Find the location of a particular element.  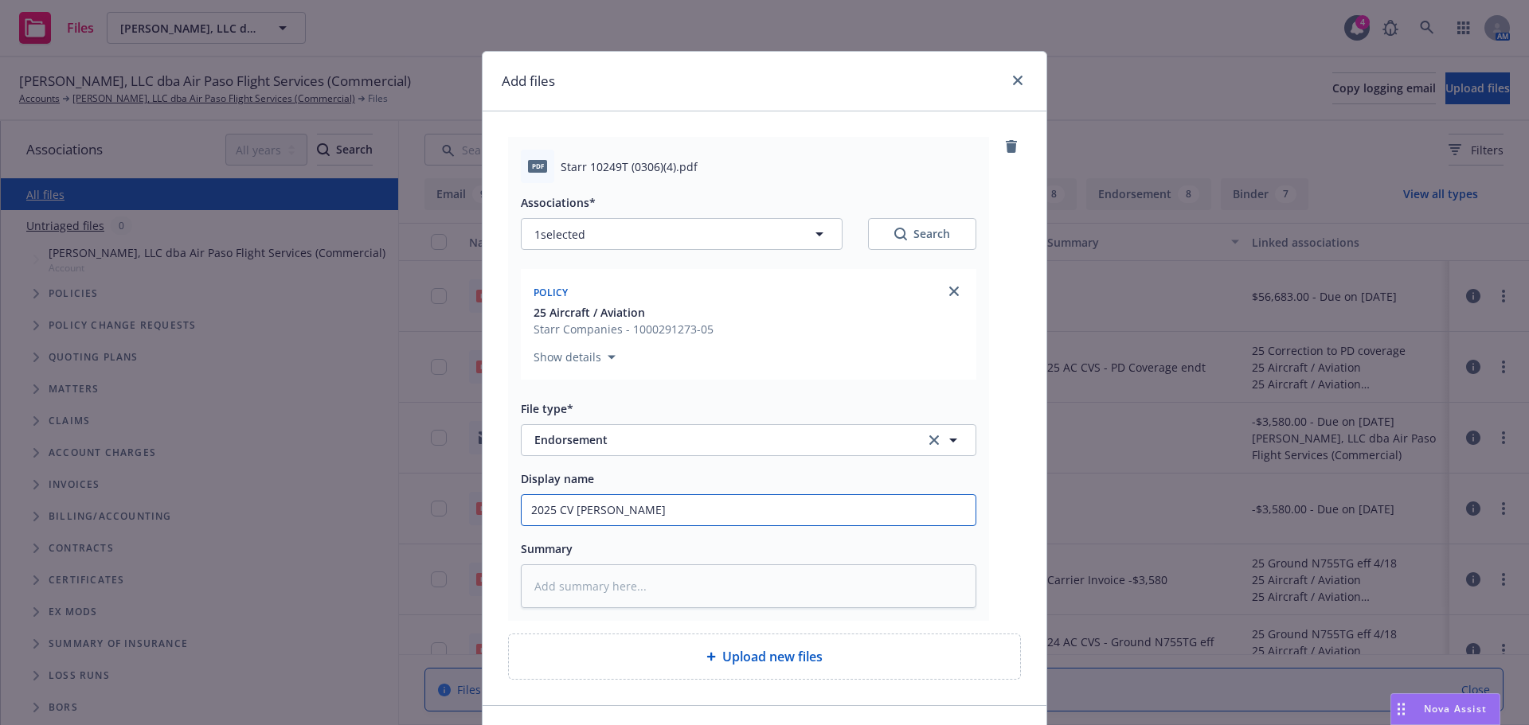

input: Add display name here... is located at coordinates (749, 510).